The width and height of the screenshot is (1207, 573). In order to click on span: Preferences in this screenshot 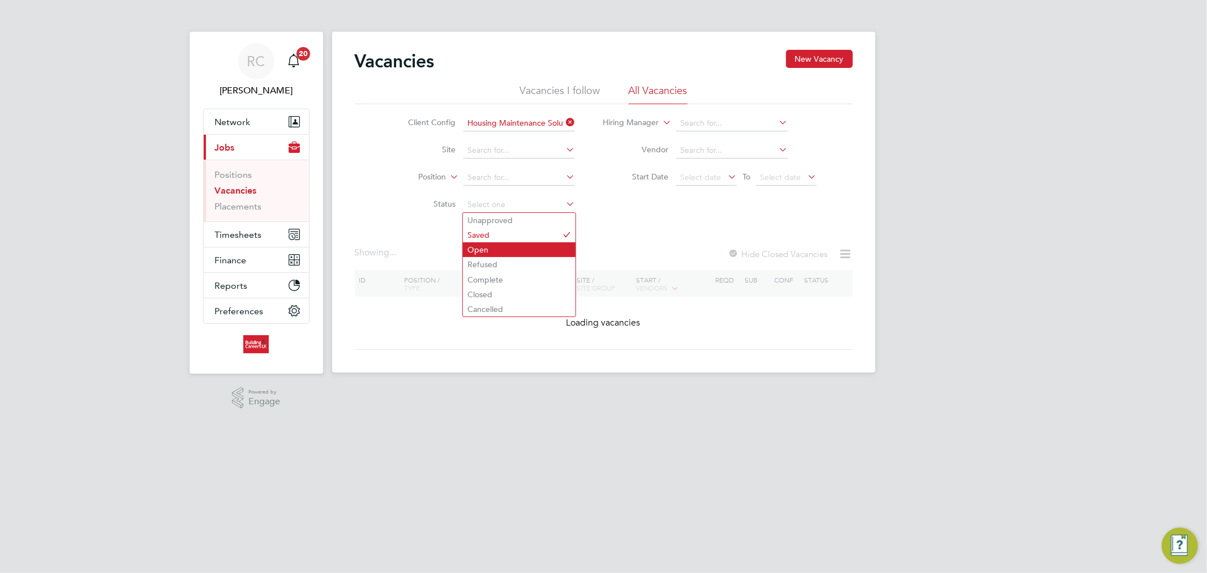, I will do `click(239, 311)`.